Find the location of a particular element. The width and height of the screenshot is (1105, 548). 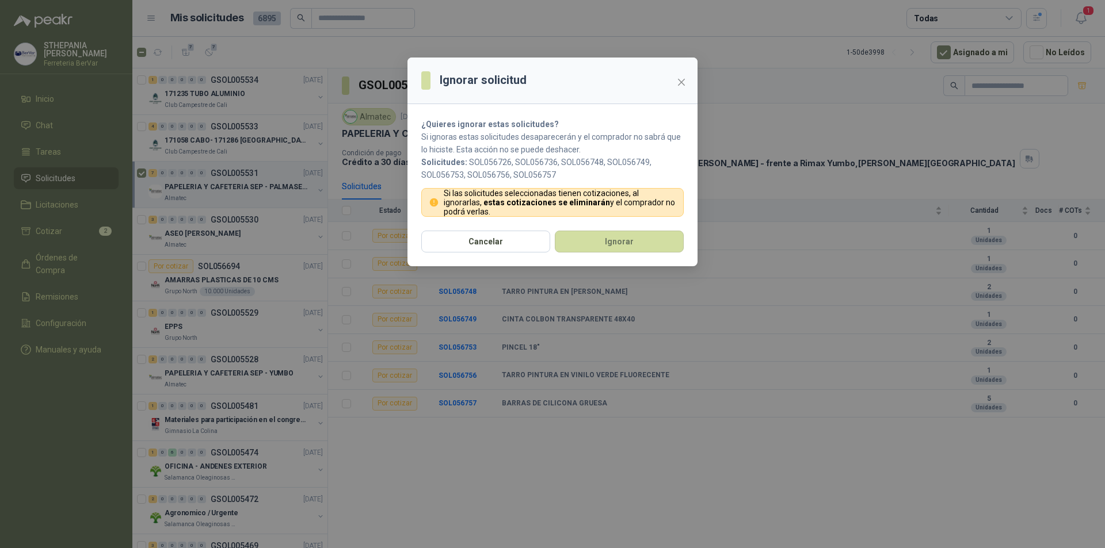

p: SOL056726, SOL056736, SOL056748, SOL056749, SOL056753, SOL056756, SOL056757 is located at coordinates (552, 169).